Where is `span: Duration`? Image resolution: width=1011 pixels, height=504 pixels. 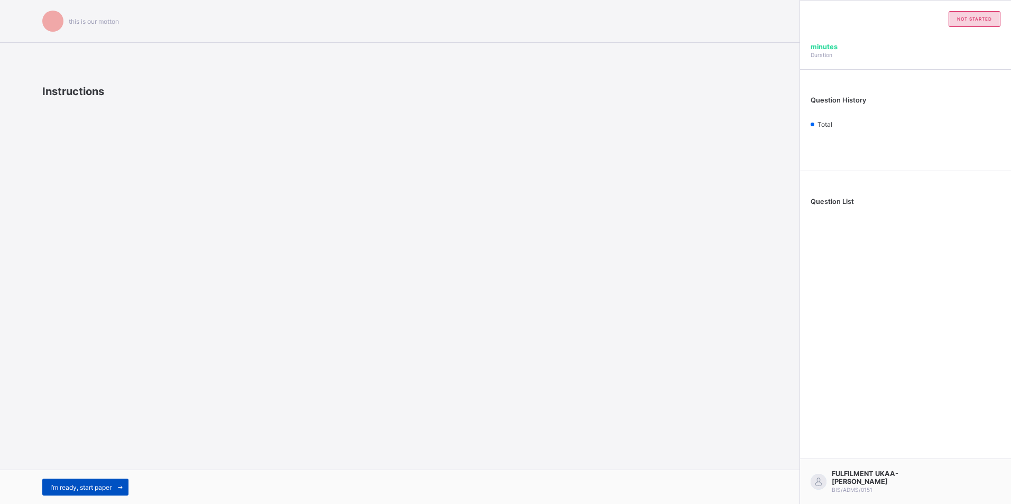 span: Duration is located at coordinates (821, 55).